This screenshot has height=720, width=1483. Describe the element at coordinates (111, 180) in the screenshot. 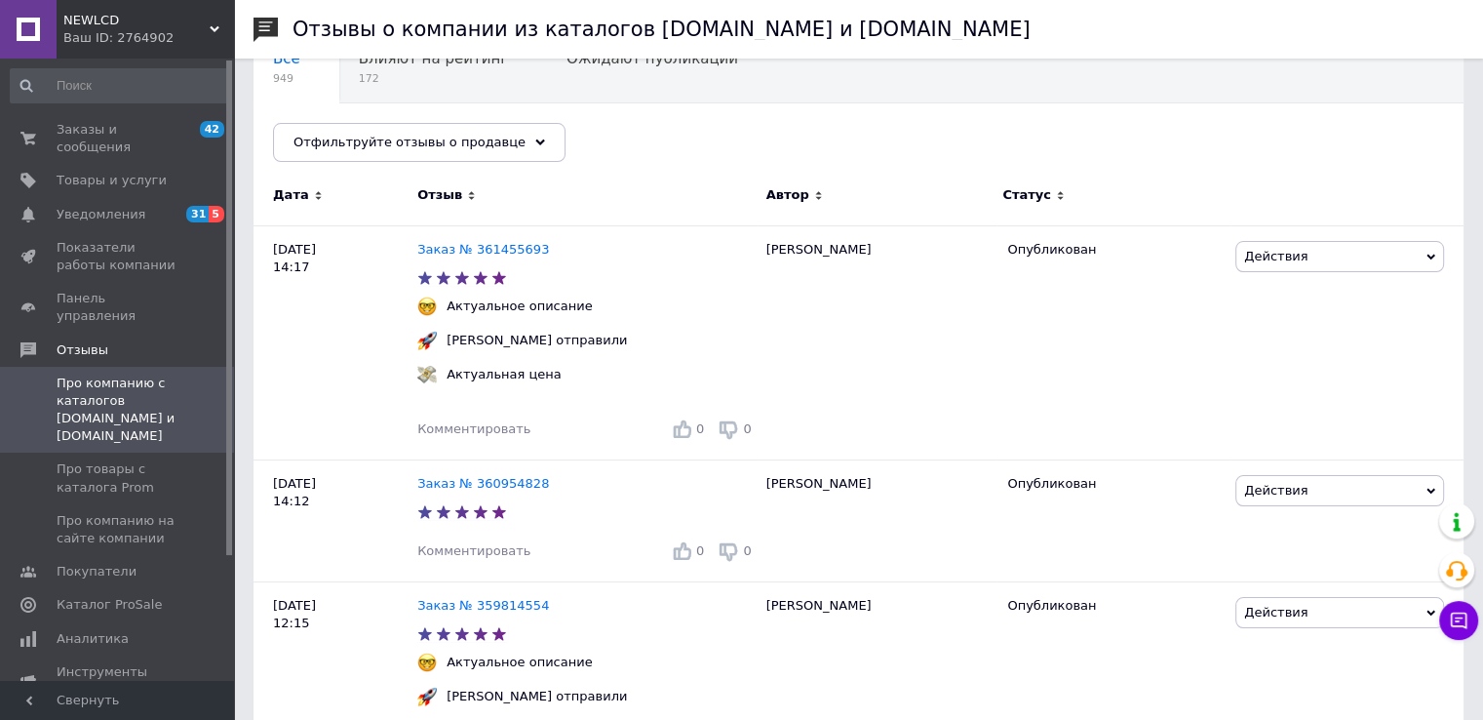

I see `span: Товары и услуги` at that location.